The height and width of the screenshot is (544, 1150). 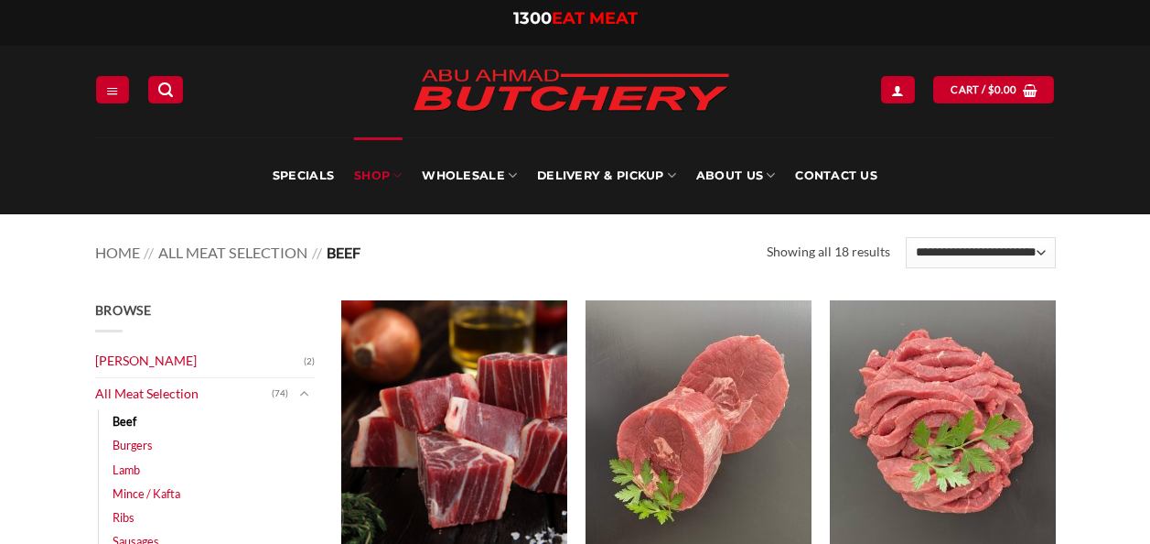 What do you see at coordinates (378, 176) in the screenshot?
I see `a: SHOP` at bounding box center [378, 176].